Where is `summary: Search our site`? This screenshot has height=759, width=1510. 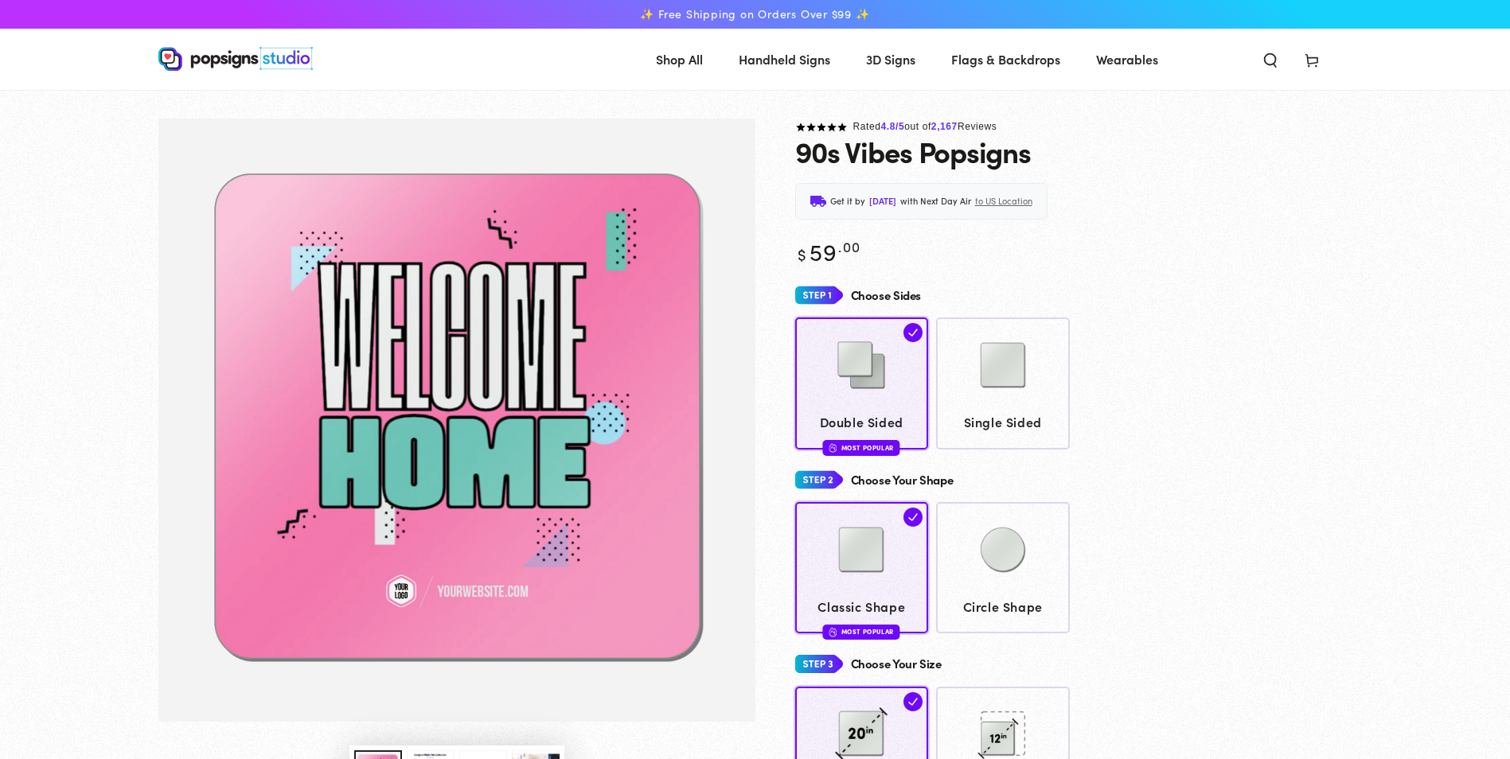
summary: Search our site is located at coordinates (1271, 59).